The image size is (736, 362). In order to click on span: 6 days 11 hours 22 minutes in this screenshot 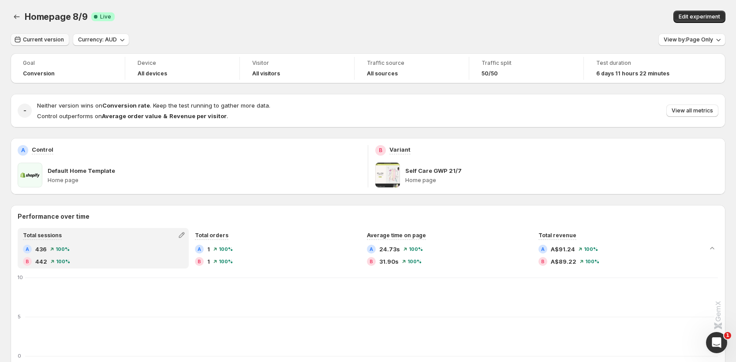, I will do `click(633, 74)`.